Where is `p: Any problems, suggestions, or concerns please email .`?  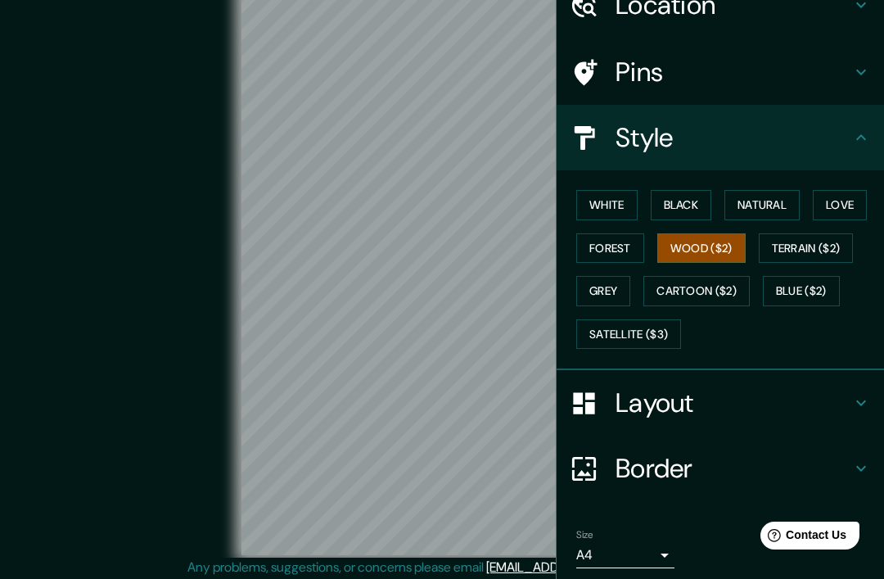 p: Any problems, suggestions, or concerns please email . is located at coordinates (439, 568).